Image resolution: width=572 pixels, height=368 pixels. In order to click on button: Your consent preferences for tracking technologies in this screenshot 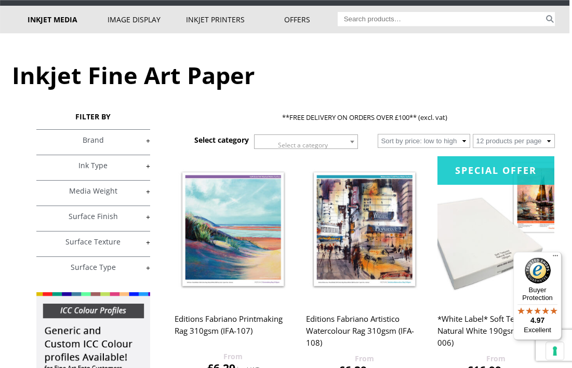, I will do `click(554, 351)`.